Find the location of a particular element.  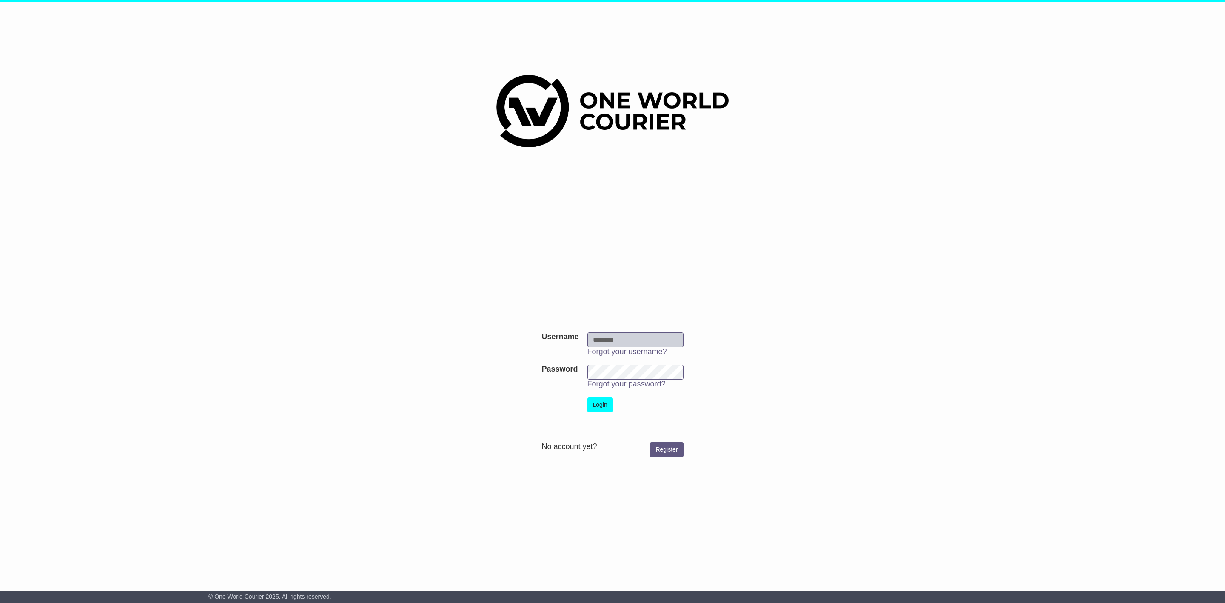

a: Forgot your password? is located at coordinates (626, 384).